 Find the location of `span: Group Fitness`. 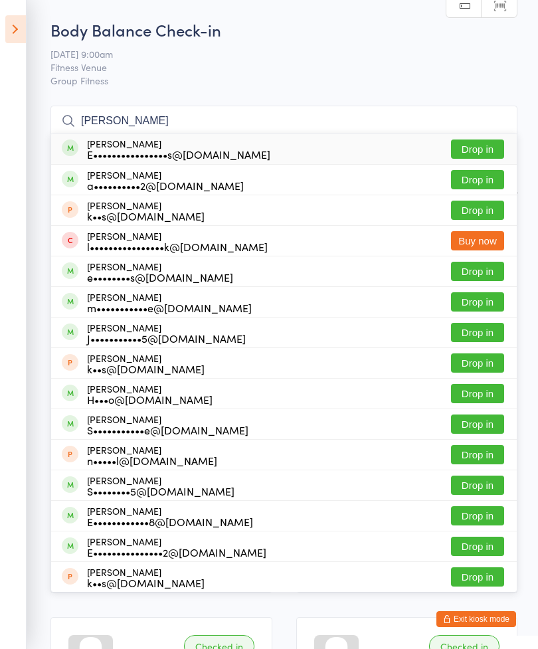

span: Group Fitness is located at coordinates (284, 80).